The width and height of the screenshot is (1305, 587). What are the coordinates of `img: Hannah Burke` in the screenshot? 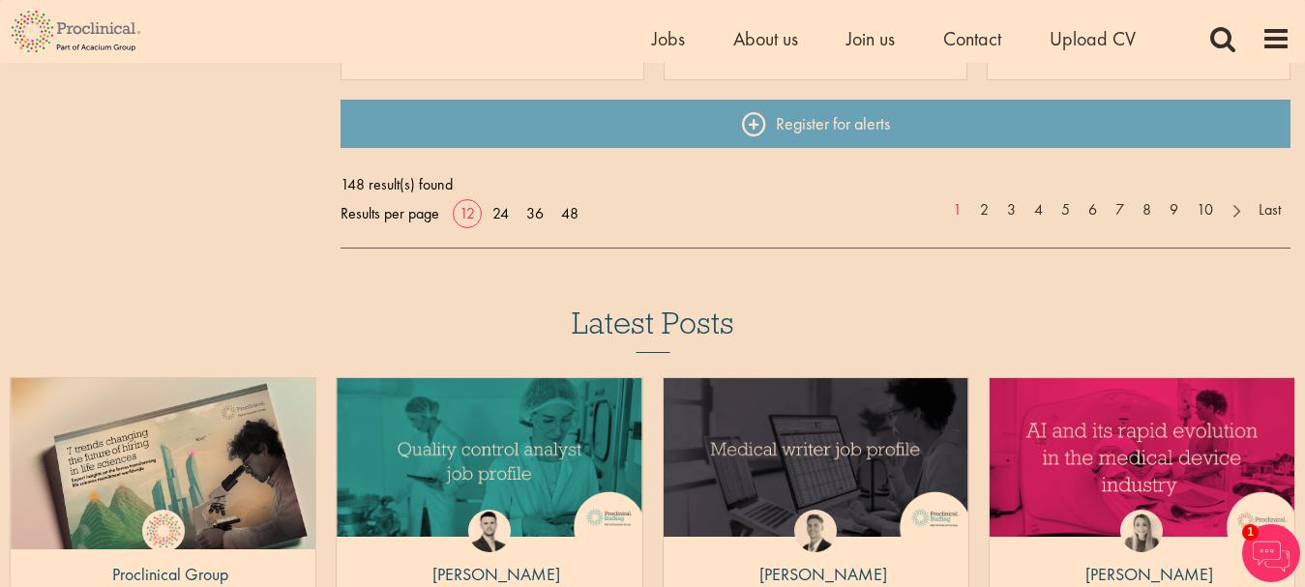 It's located at (1141, 531).